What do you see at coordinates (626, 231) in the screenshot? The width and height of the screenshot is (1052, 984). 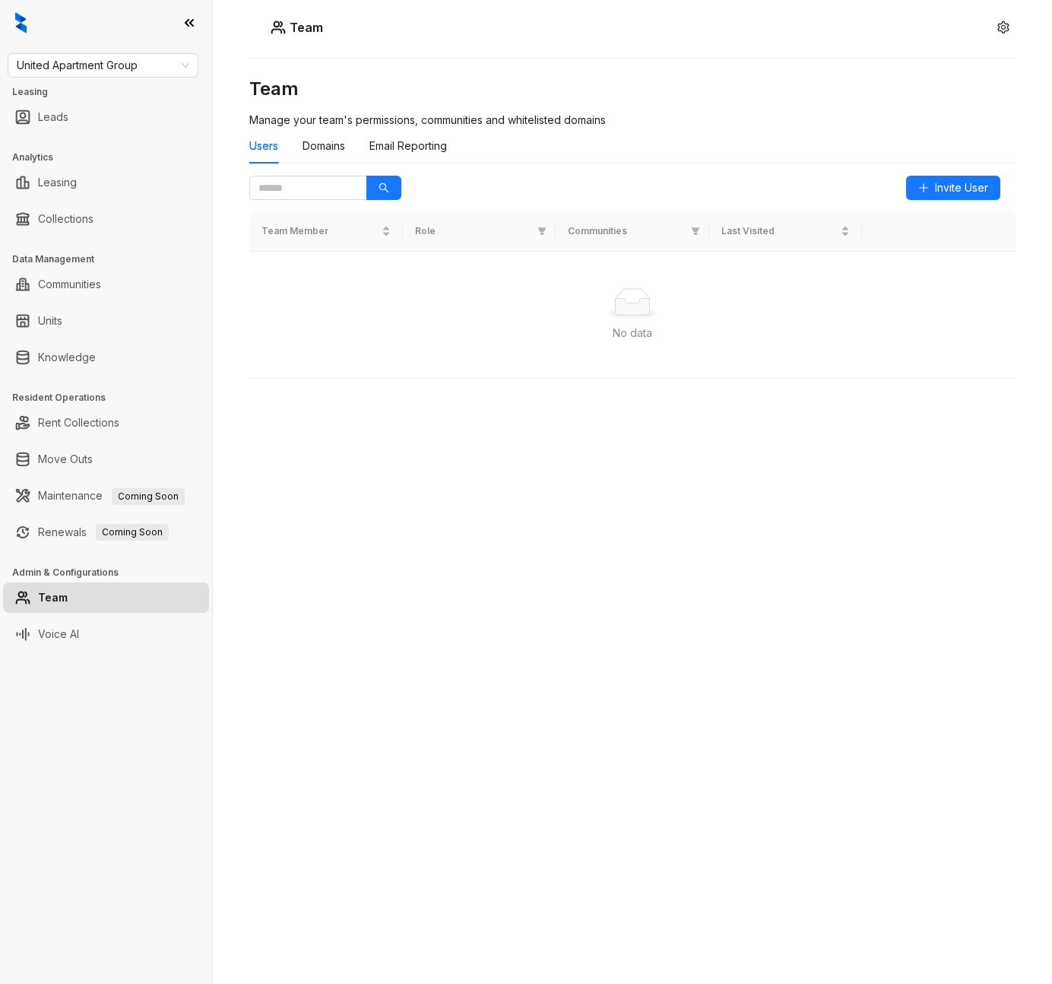 I see `span: Communities` at bounding box center [626, 231].